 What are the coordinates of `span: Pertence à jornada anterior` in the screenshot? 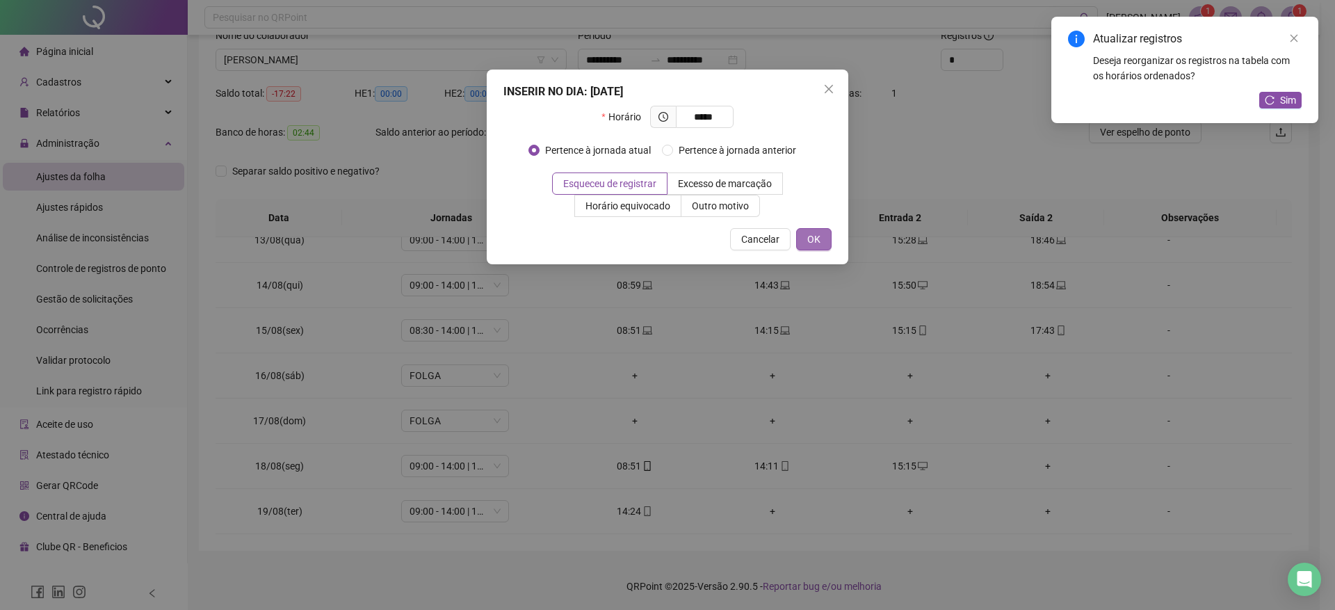 It's located at (737, 150).